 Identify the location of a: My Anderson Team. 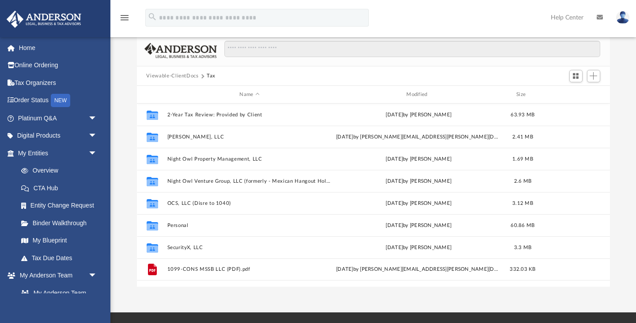
(57, 292).